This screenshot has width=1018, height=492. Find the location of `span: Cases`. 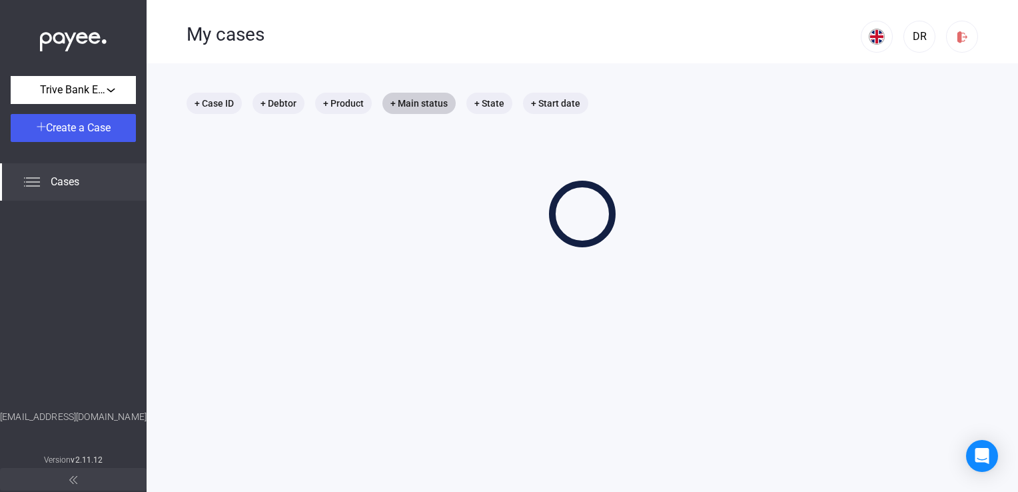

span: Cases is located at coordinates (65, 182).